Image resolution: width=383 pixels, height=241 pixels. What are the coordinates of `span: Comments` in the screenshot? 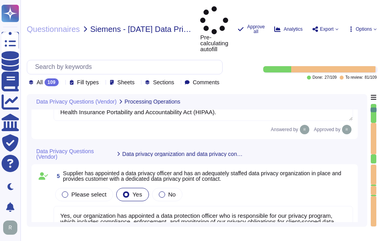 It's located at (206, 82).